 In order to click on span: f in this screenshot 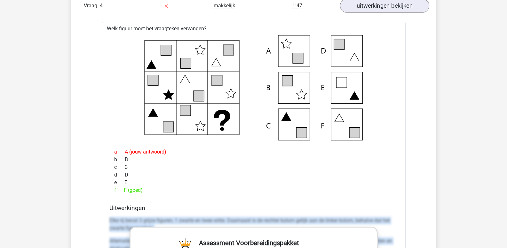, I will do `click(119, 190)`.